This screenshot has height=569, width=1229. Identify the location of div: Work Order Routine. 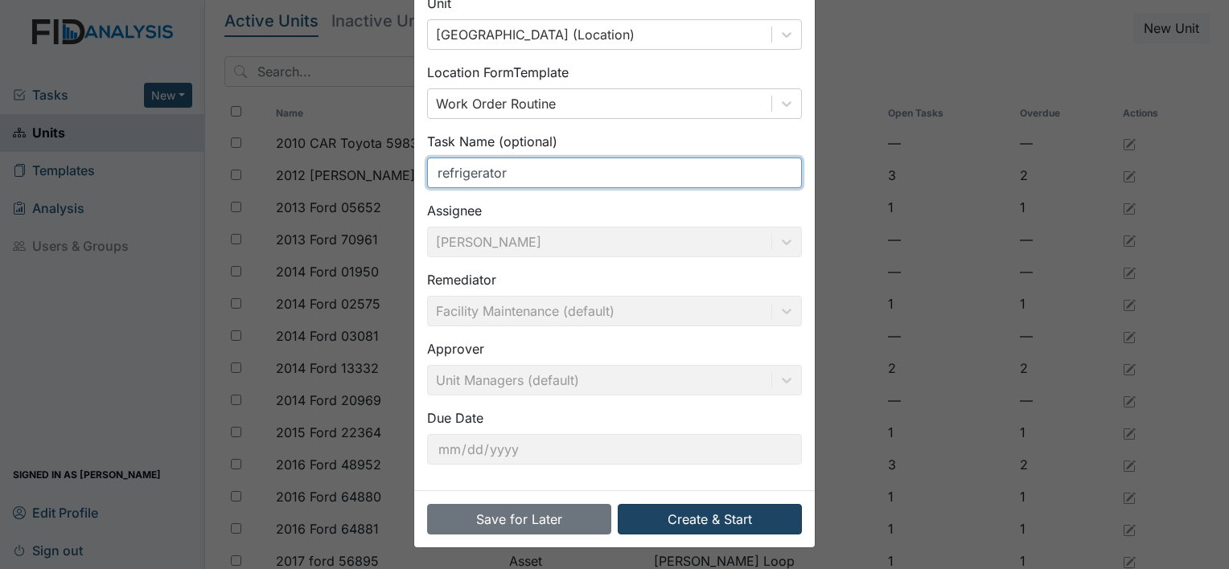
(495, 104).